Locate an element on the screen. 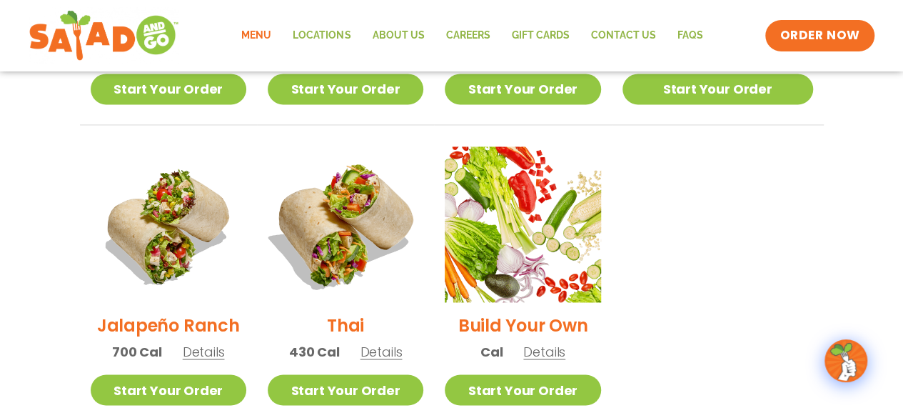 The height and width of the screenshot is (418, 903). span: ORDER NOW is located at coordinates (820, 36).